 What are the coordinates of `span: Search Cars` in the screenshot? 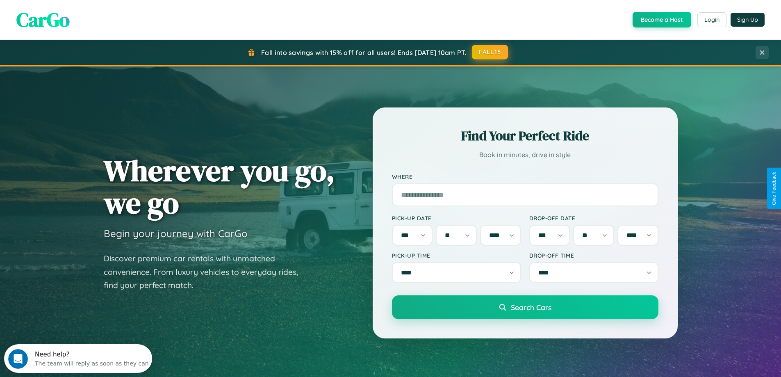 It's located at (531, 307).